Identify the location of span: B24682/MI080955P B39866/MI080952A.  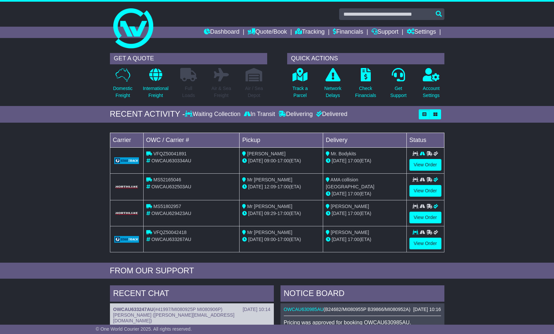
(367, 309).